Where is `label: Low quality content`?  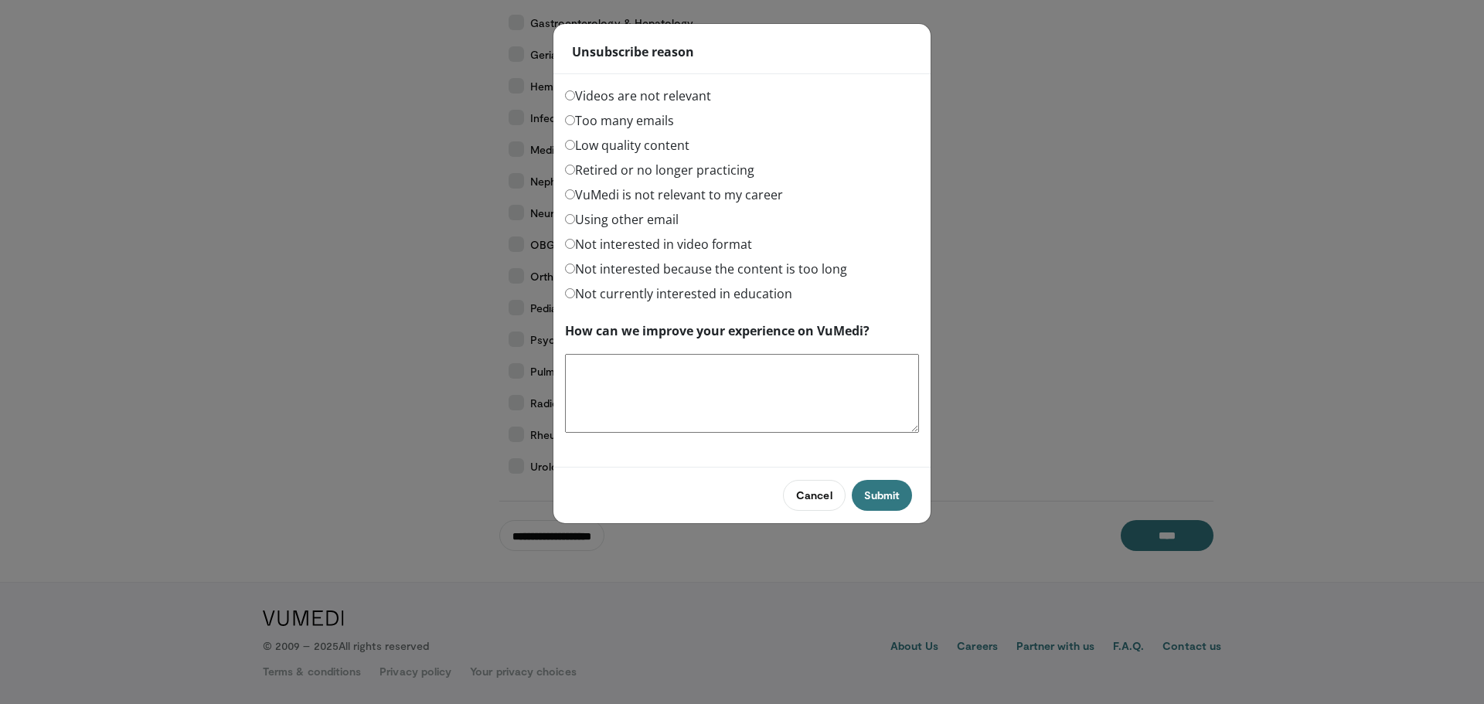 label: Low quality content is located at coordinates (627, 145).